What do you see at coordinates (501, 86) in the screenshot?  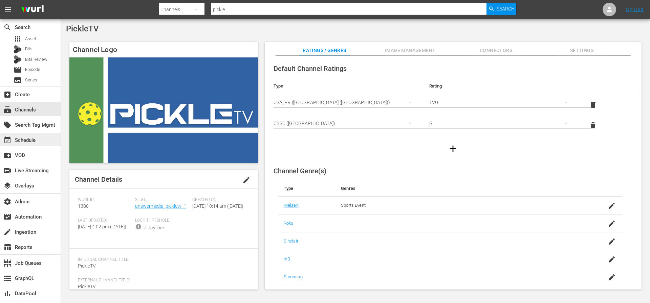 I see `th: Rating` at bounding box center [501, 86].